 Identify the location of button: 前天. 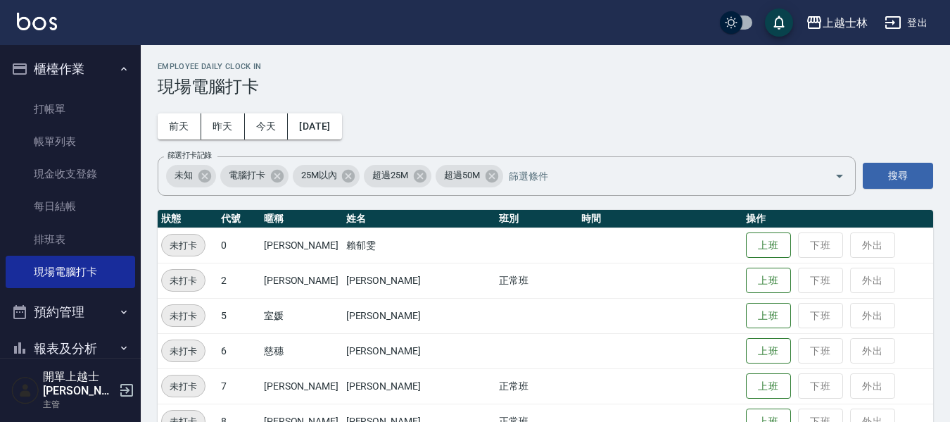
(179, 126).